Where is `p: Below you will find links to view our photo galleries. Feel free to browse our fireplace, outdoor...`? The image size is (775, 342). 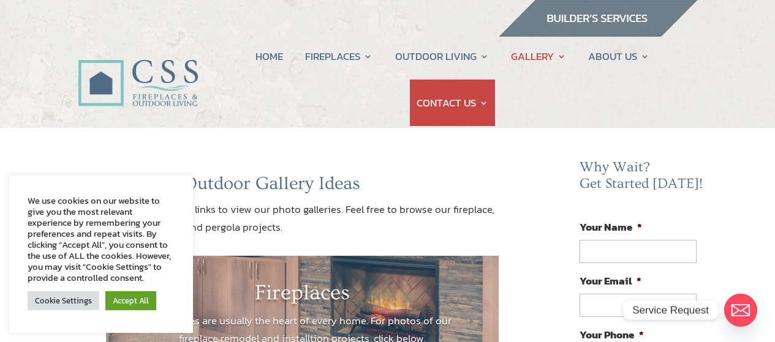
p: Below you will find links to view our photo galleries. Feel free to browse our fireplace, outdoor... is located at coordinates (302, 219).